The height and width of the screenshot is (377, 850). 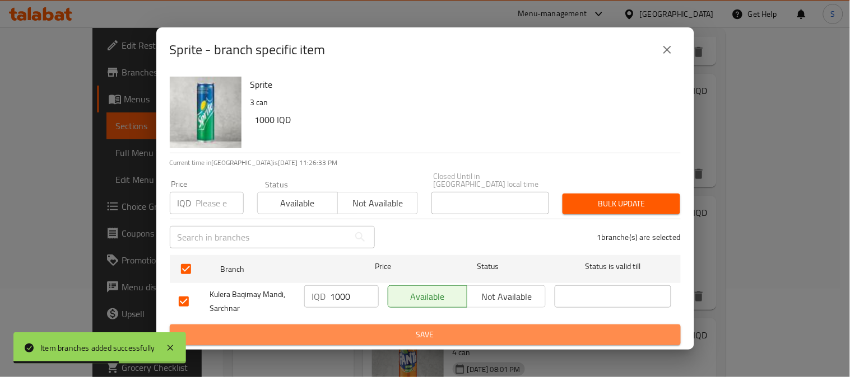 What do you see at coordinates (461, 102) in the screenshot?
I see `p: 3 can` at bounding box center [461, 102].